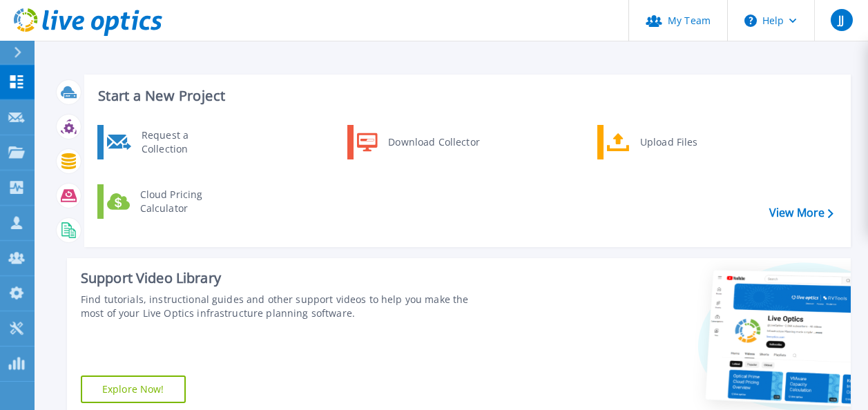 This screenshot has width=868, height=410. Describe the element at coordinates (284, 278) in the screenshot. I see `div: Support Video Library` at that location.